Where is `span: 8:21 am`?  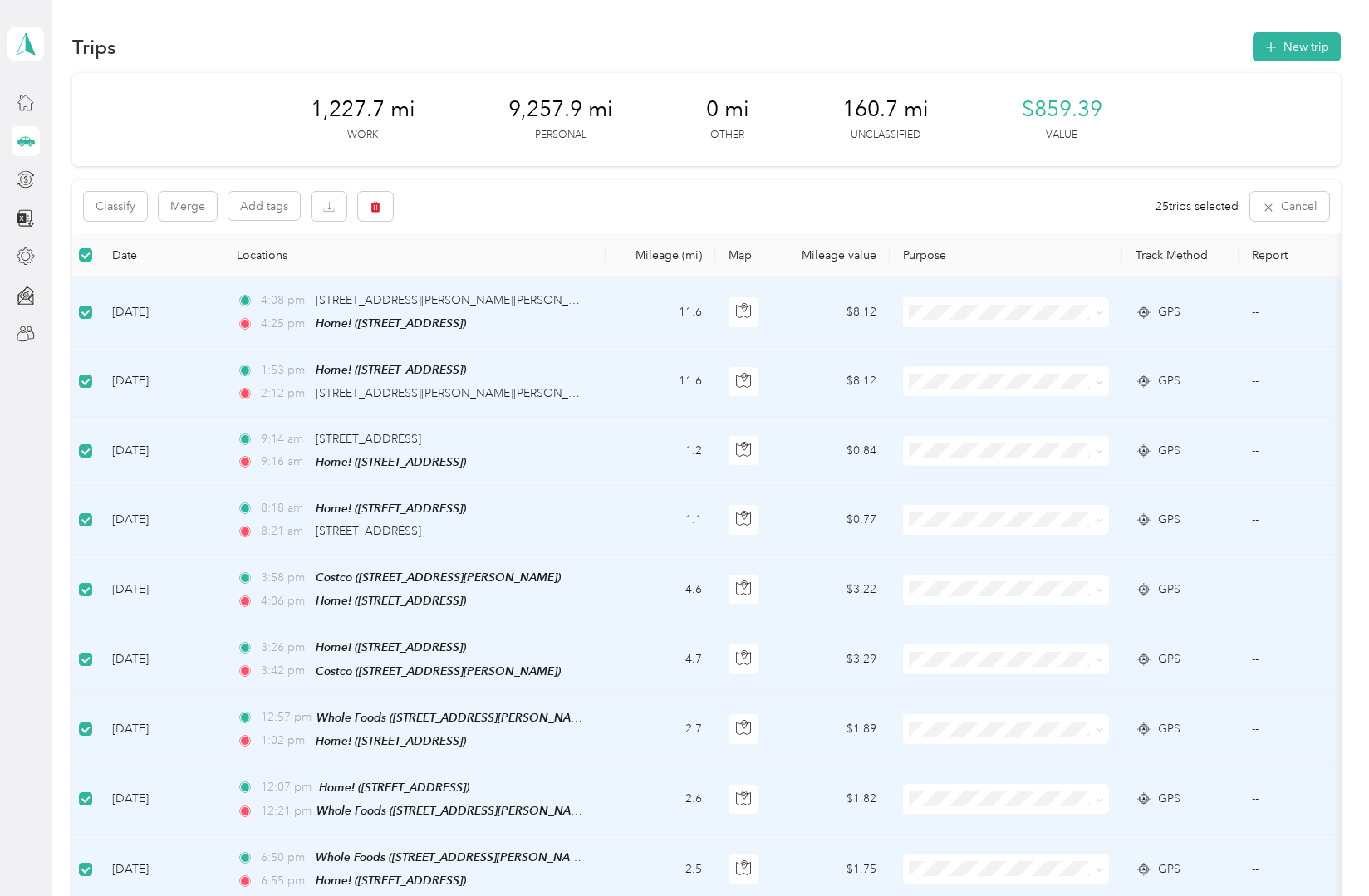 span: 8:21 am is located at coordinates (284, 532).